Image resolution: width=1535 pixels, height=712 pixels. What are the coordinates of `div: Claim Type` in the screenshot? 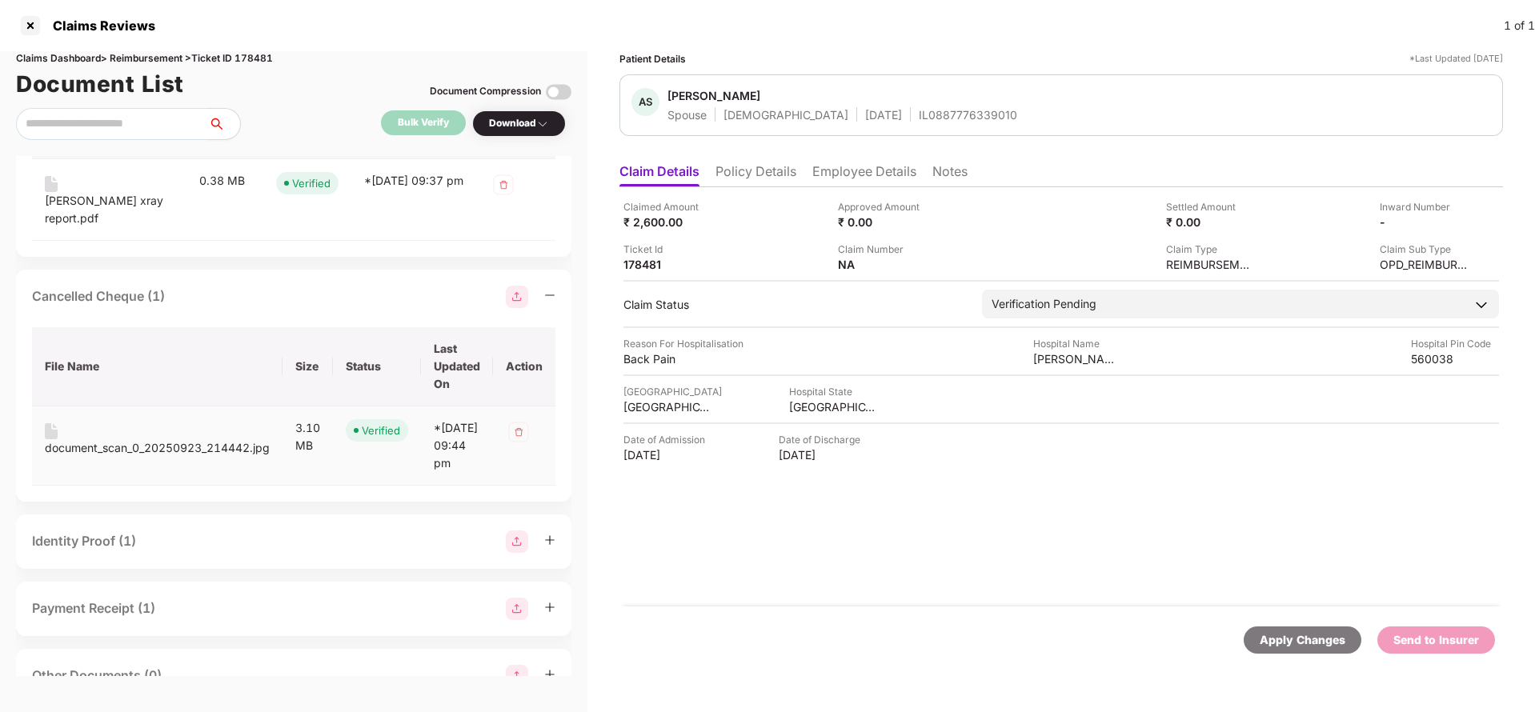 It's located at (1210, 249).